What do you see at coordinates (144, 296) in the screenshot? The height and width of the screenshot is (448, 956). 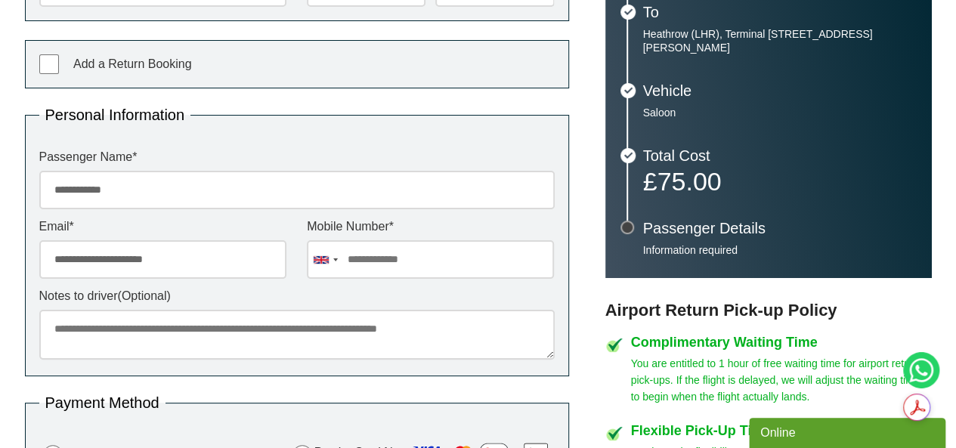 I see `span: (Optional)` at bounding box center [144, 296].